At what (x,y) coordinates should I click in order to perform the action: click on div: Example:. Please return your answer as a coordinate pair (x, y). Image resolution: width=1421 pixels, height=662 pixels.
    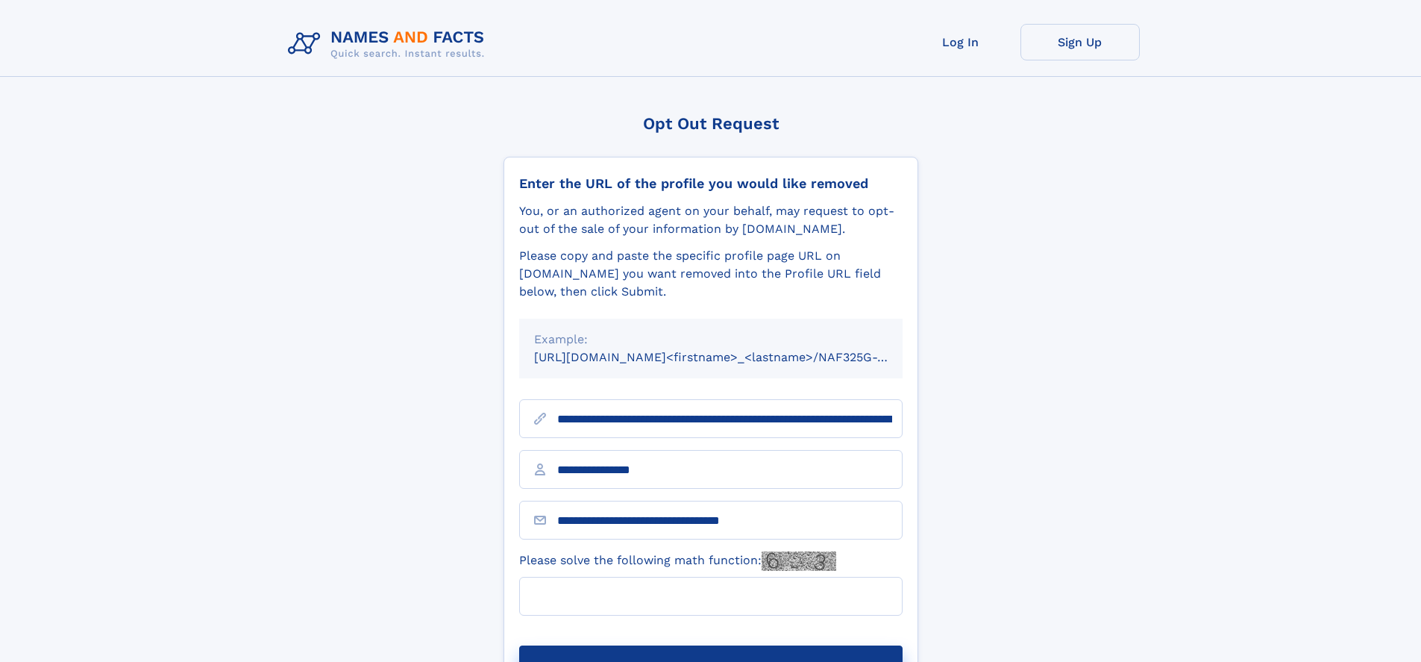
    Looking at the image, I should click on (711, 339).